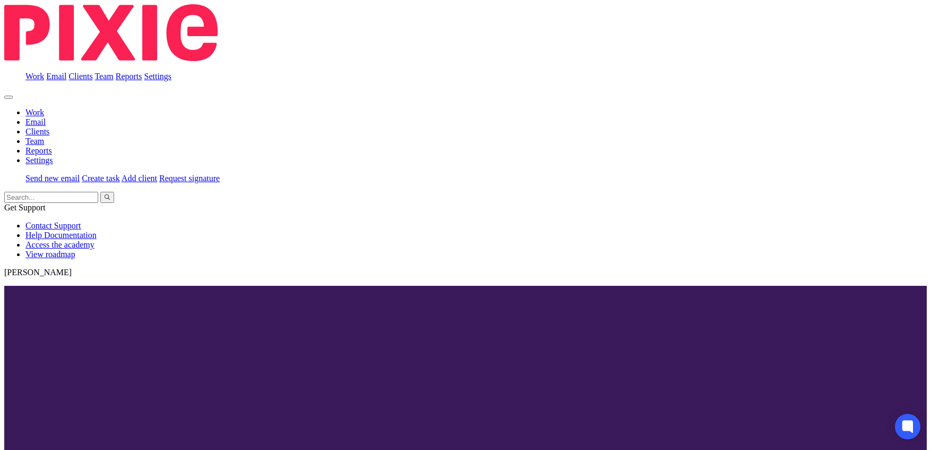  I want to click on a: View roadmap, so click(50, 254).